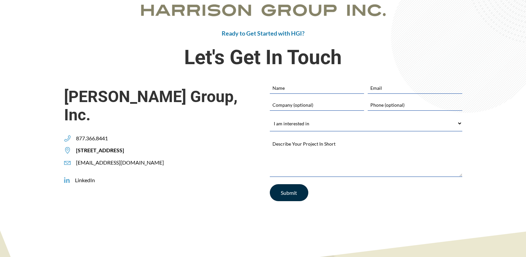  I want to click on span: Let's Get In Touch, so click(263, 57).